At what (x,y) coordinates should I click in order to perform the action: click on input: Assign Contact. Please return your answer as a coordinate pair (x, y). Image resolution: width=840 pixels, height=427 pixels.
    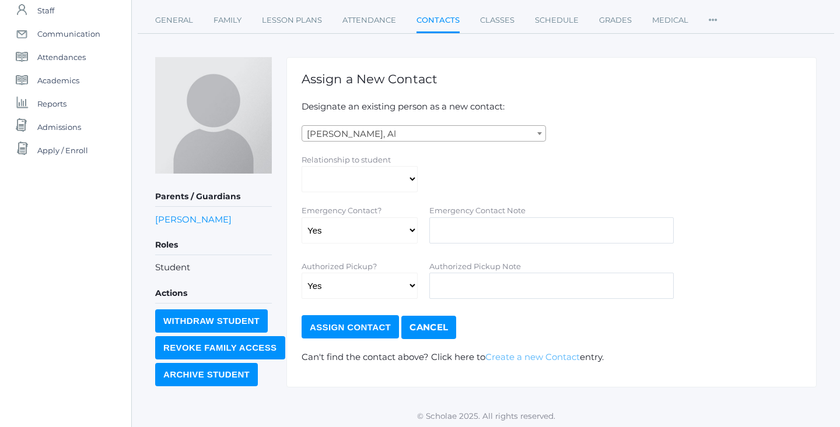
    Looking at the image, I should click on (350, 327).